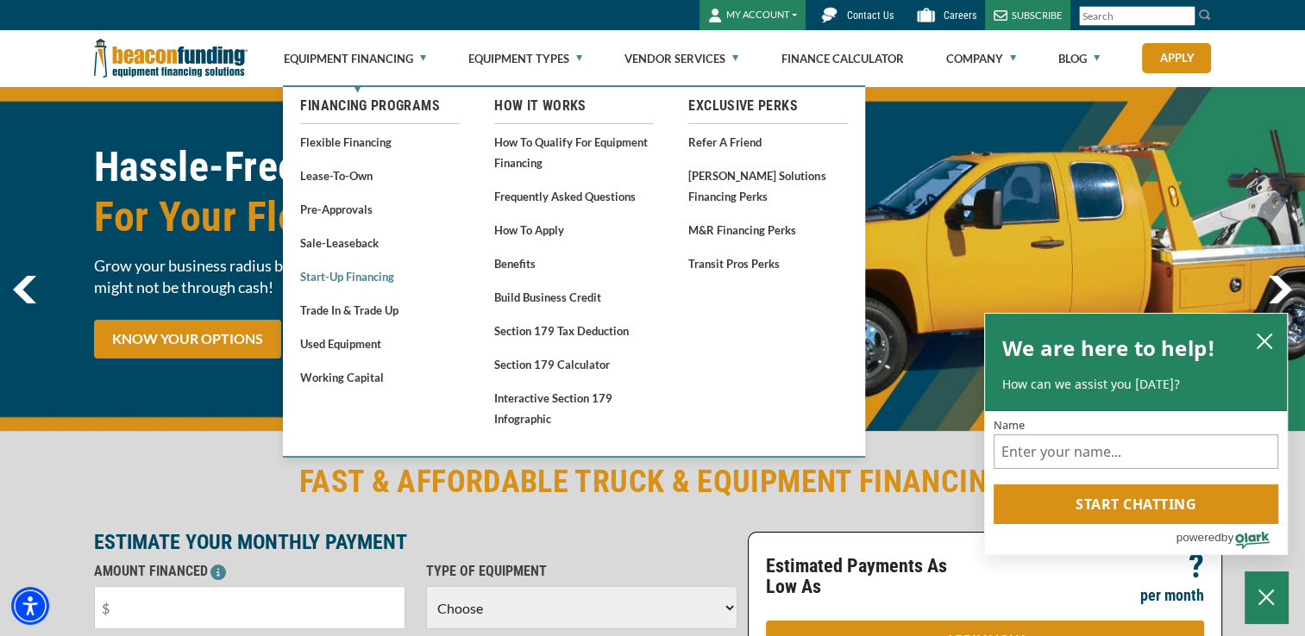  Describe the element at coordinates (1184, 16) in the screenshot. I see `a: Clear search text` at that location.